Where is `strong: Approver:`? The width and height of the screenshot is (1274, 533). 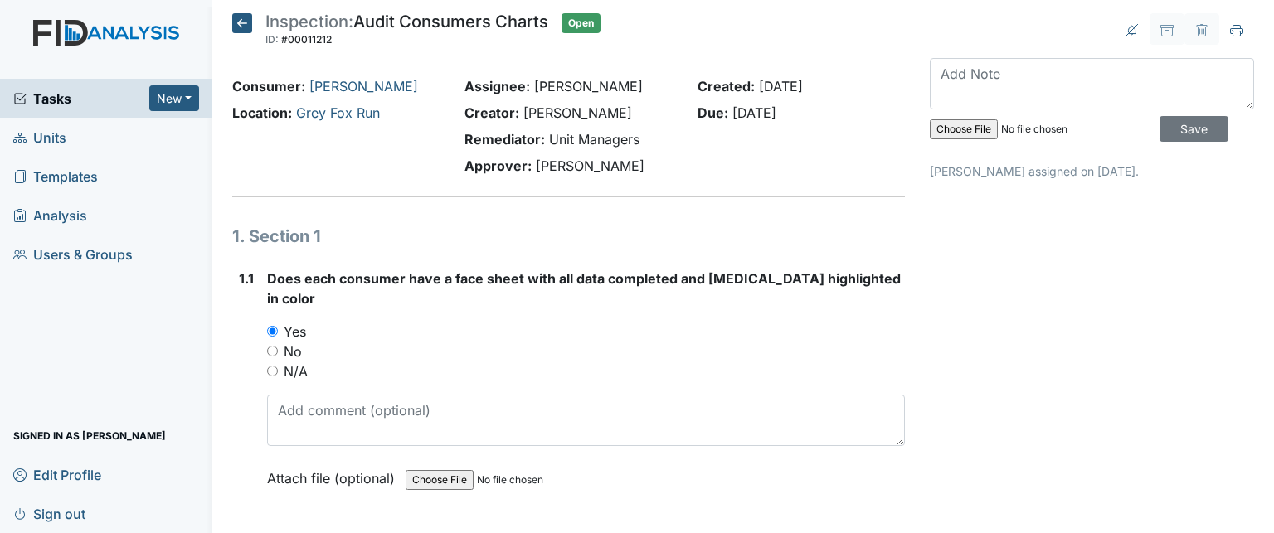
strong: Approver: is located at coordinates (498, 166).